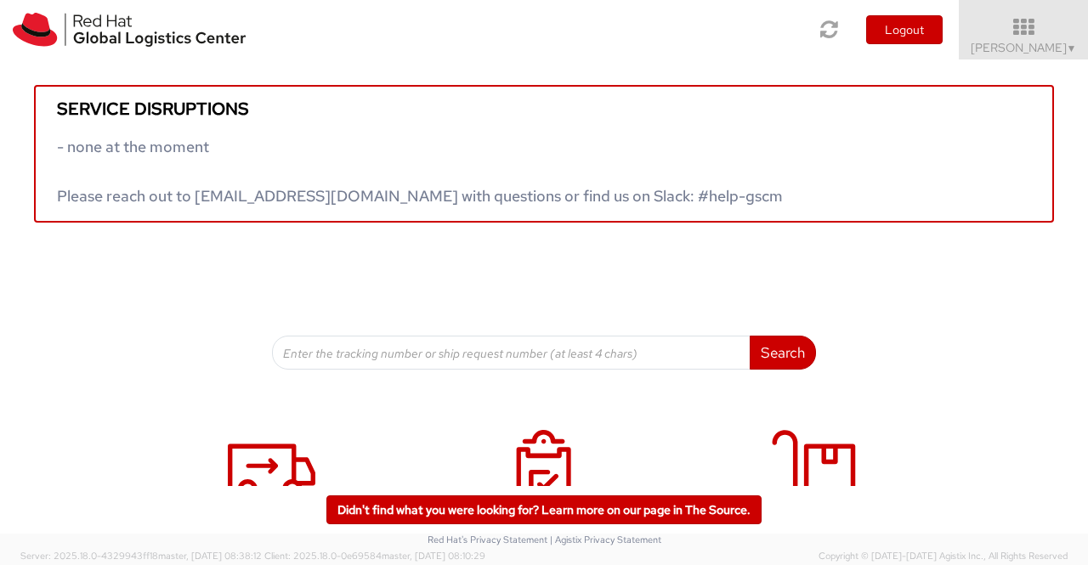 This screenshot has height=565, width=1088. Describe the element at coordinates (783, 353) in the screenshot. I see `button: Search` at that location.